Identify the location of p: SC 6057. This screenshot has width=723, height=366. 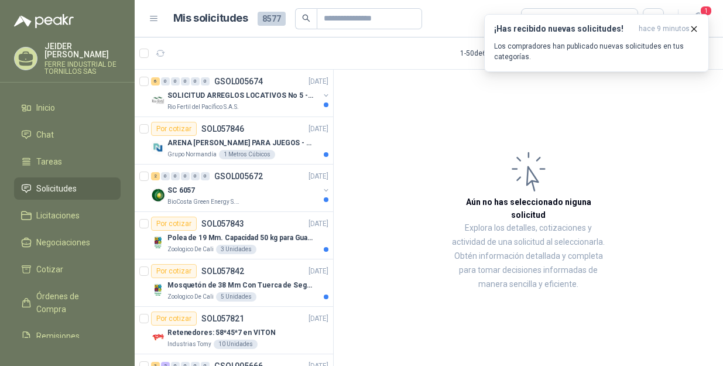
(181, 190).